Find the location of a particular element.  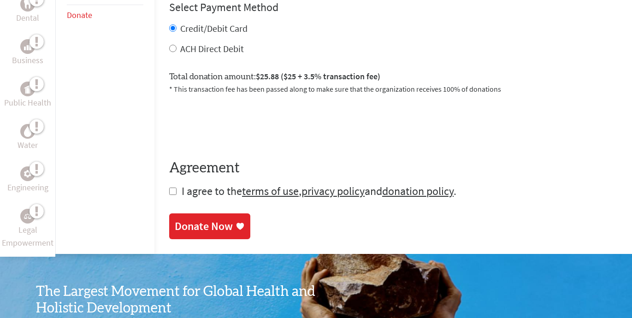

img: Public Health is located at coordinates (28, 89).